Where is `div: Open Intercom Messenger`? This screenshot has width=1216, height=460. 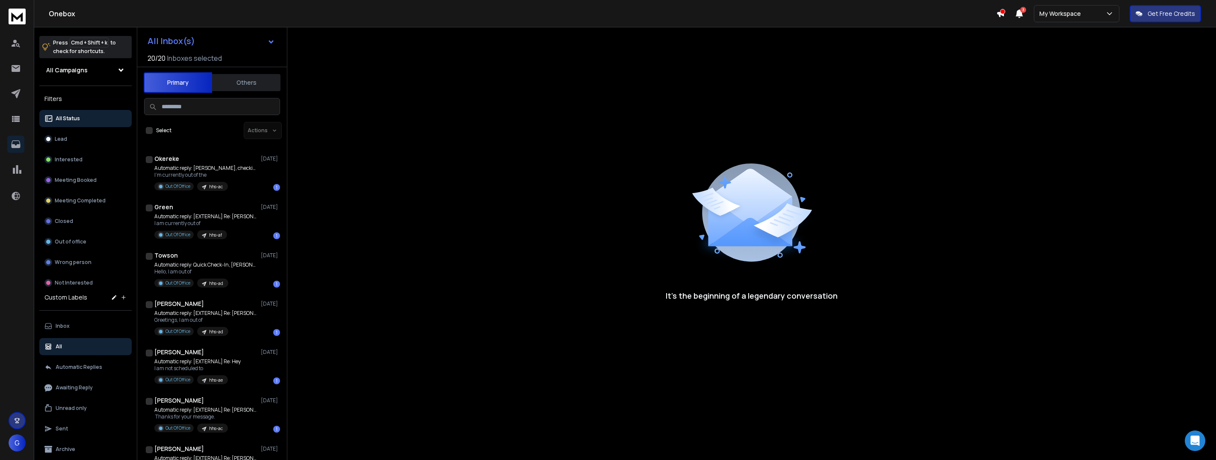
div: Open Intercom Messenger is located at coordinates (1195, 440).